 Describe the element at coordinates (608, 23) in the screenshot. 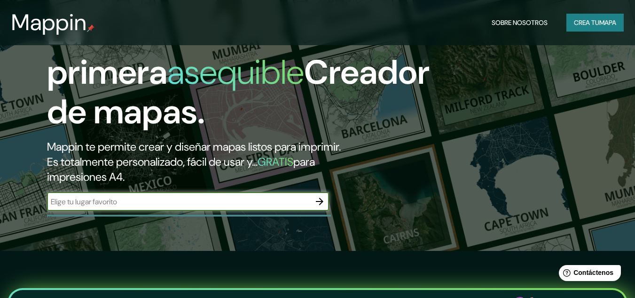

I see `font: mapa` at that location.